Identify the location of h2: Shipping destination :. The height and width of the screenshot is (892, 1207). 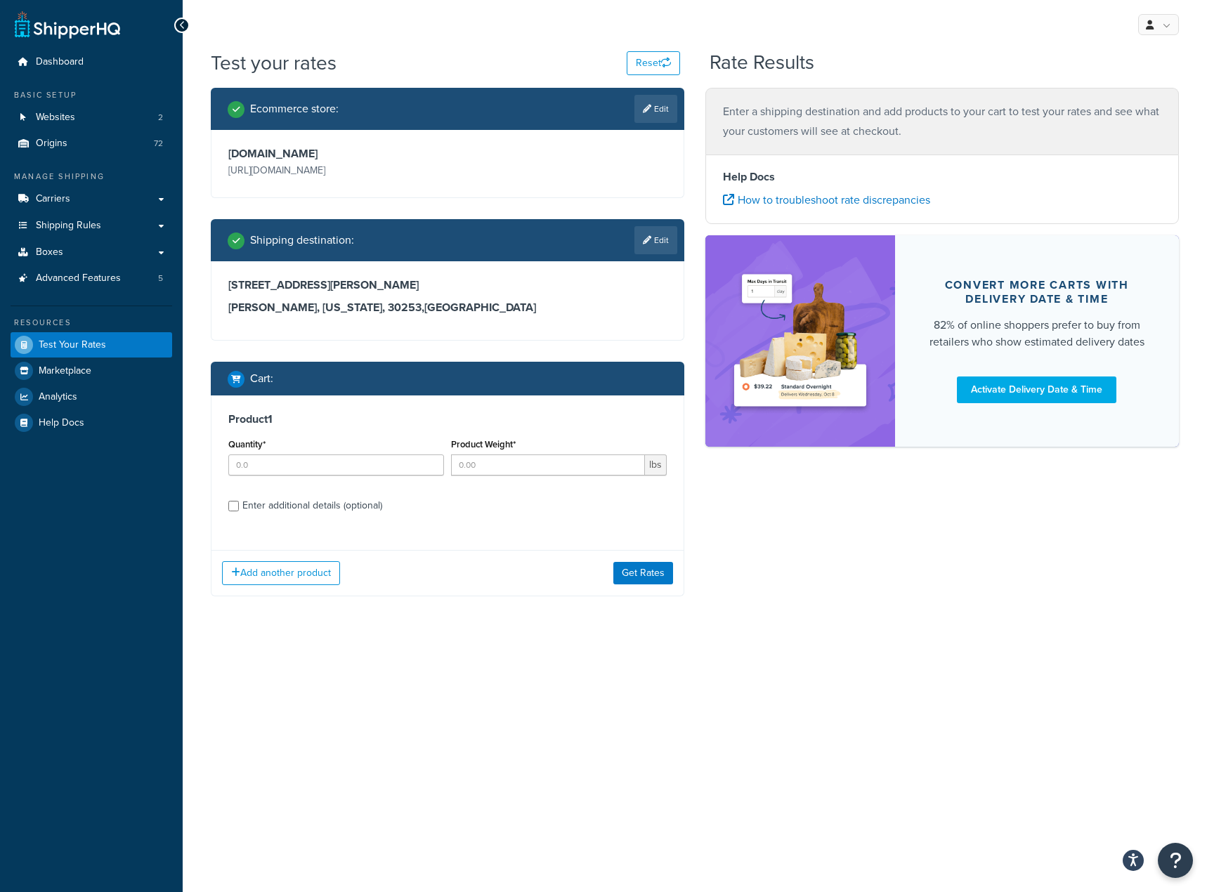
(302, 240).